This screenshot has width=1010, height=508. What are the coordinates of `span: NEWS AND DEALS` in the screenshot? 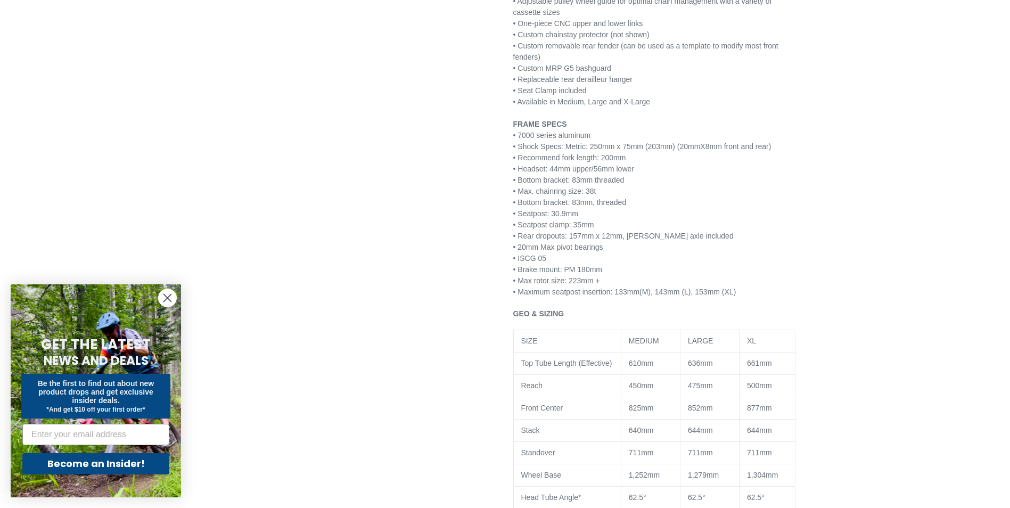 It's located at (96, 360).